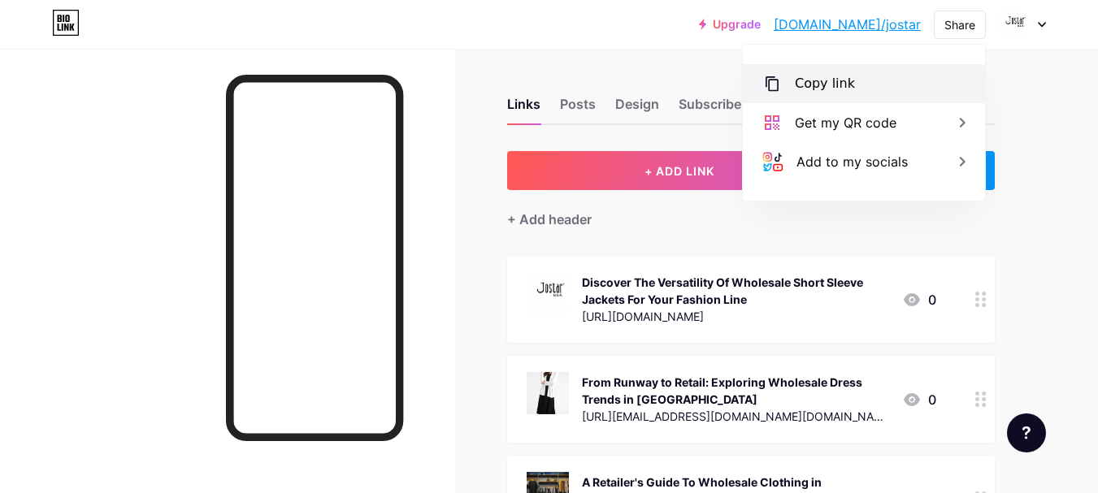 The image size is (1098, 493). I want to click on img: logo_orange.svg, so click(33, 33).